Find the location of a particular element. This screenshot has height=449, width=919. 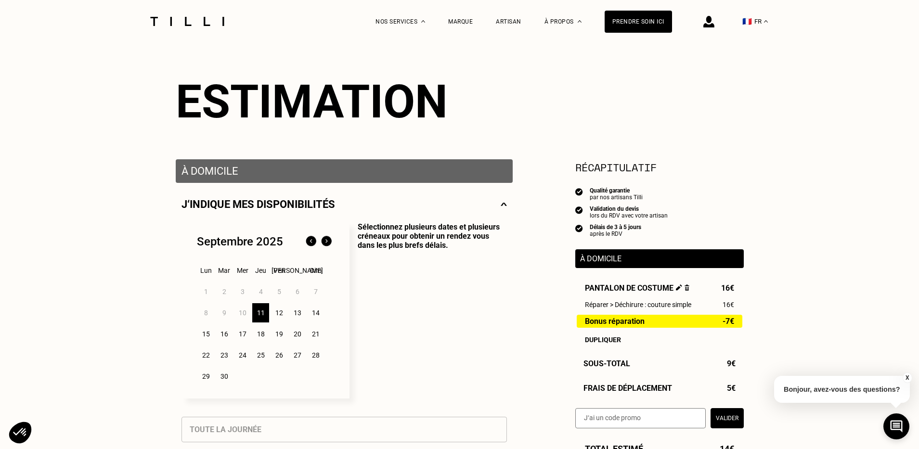

div: 30 is located at coordinates (224, 376).